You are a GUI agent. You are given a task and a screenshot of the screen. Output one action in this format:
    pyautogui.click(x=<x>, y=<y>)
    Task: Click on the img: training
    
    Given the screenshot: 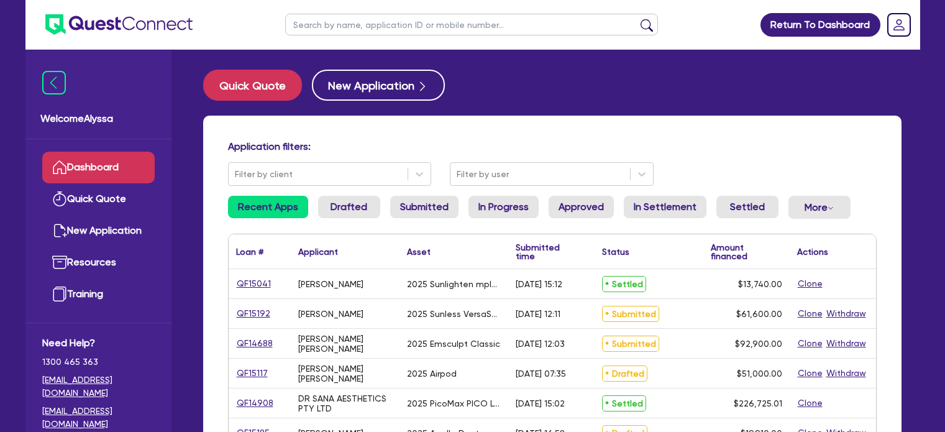 What is the action you would take?
    pyautogui.click(x=60, y=294)
    